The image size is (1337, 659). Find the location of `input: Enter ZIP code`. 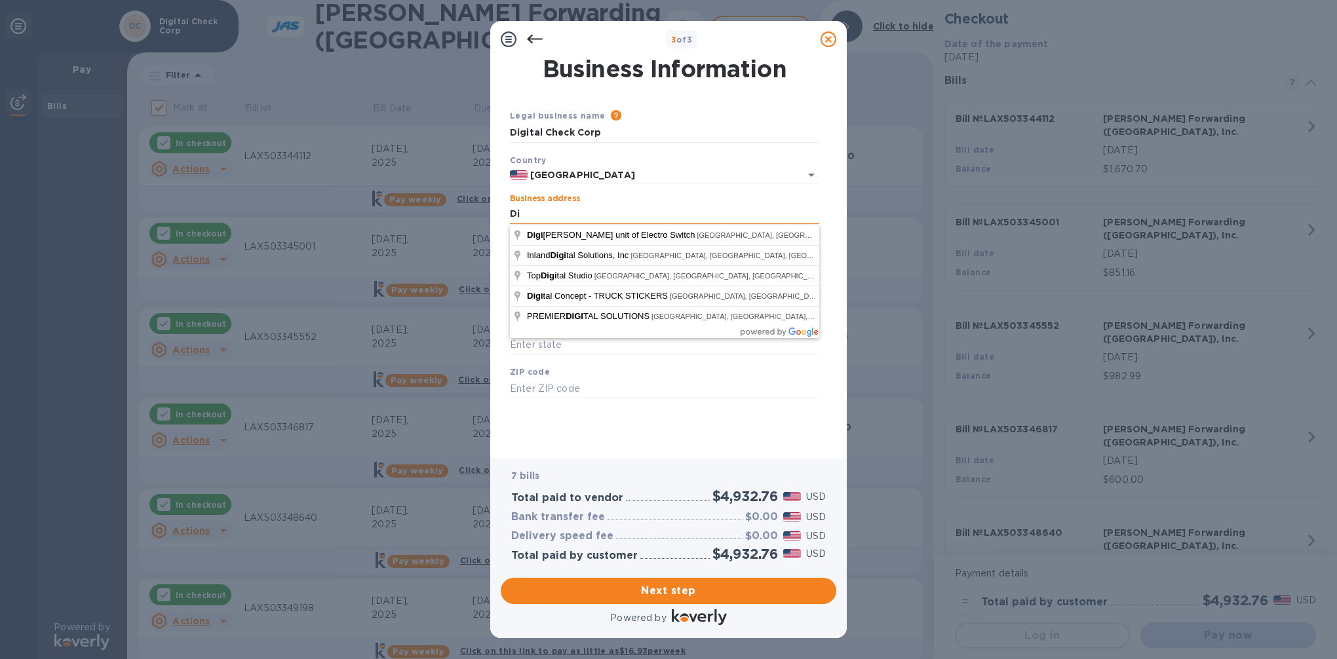

input: Enter ZIP code is located at coordinates (664, 389).